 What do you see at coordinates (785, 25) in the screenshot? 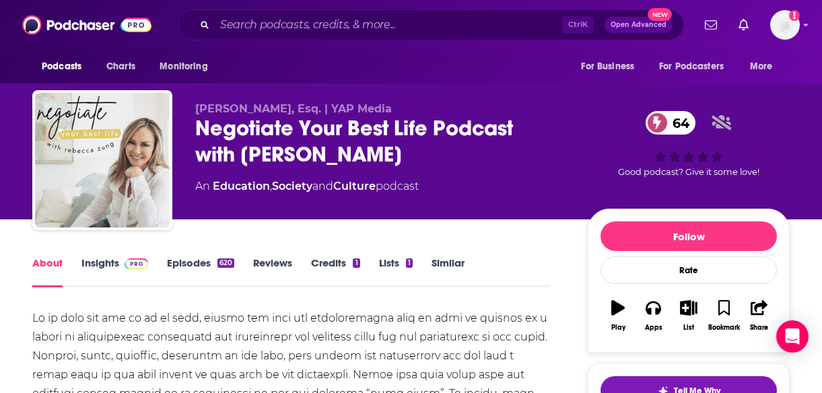
I see `button: Show profile menu` at bounding box center [785, 25].